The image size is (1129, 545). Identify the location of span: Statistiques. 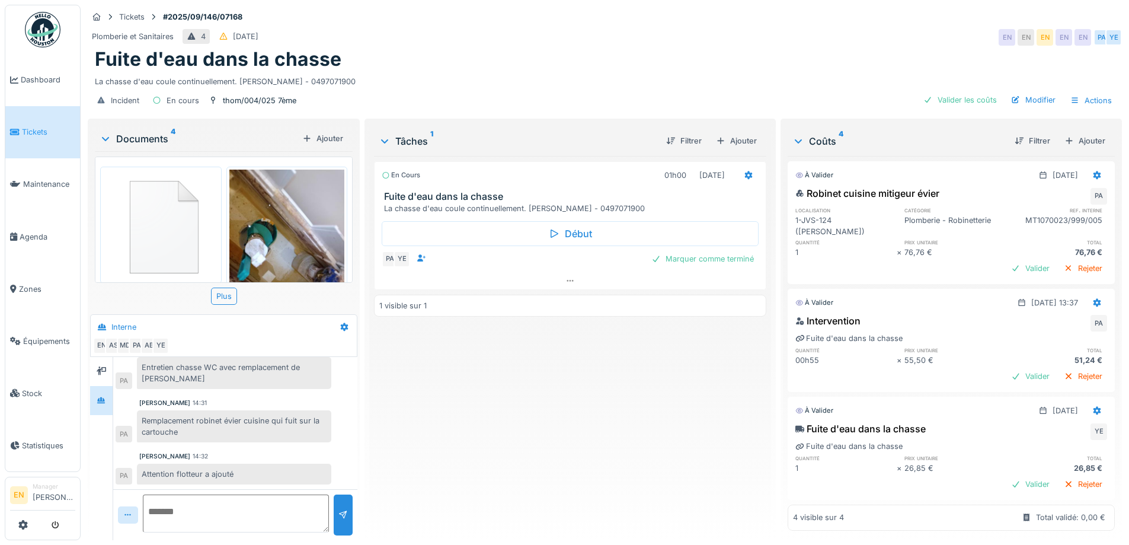
(49, 445).